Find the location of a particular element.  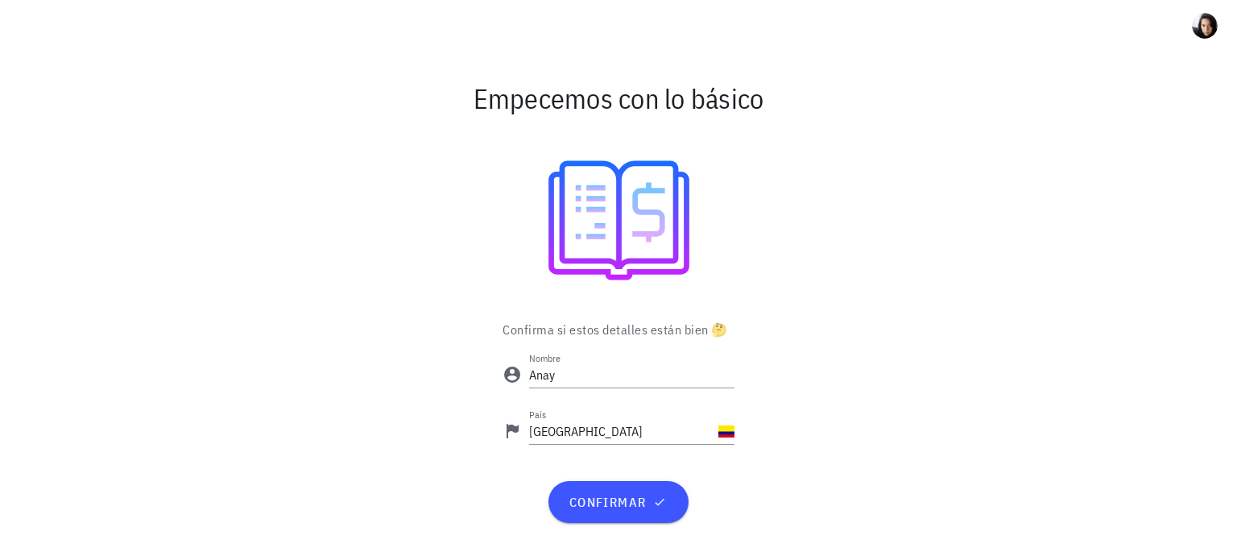

div: Empecemos con lo básico is located at coordinates (619, 98).